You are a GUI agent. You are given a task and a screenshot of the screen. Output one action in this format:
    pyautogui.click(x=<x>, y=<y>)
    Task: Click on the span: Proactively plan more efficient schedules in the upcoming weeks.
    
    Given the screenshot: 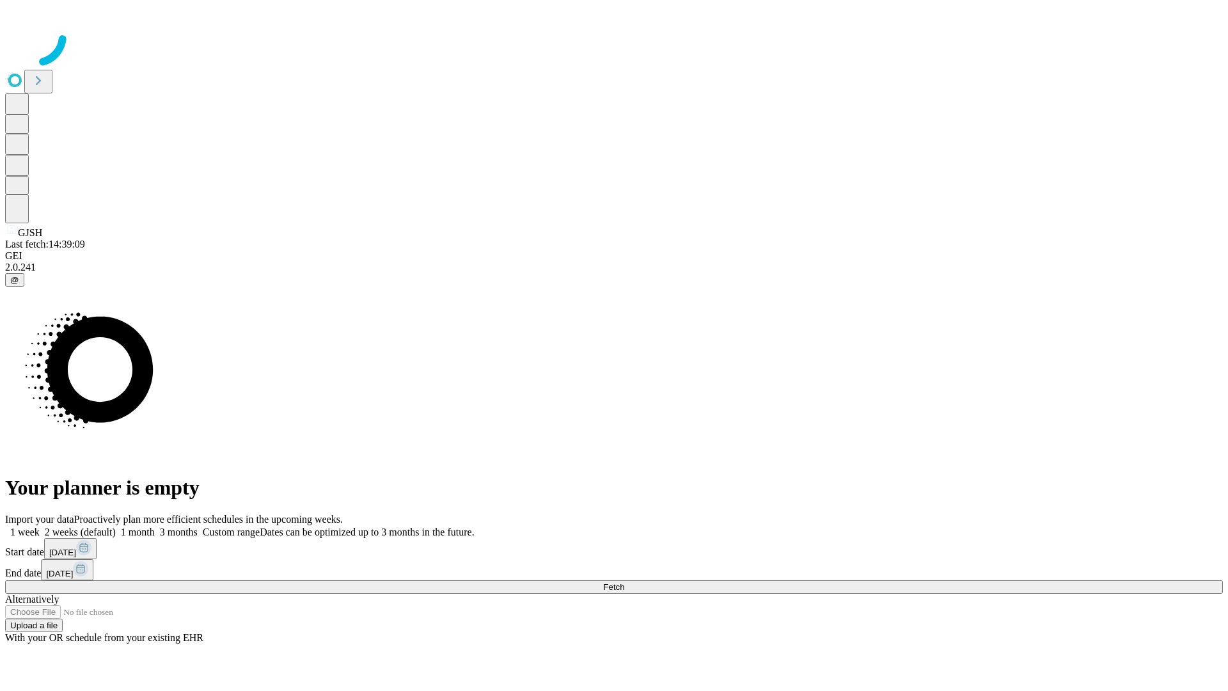 What is the action you would take?
    pyautogui.click(x=209, y=519)
    